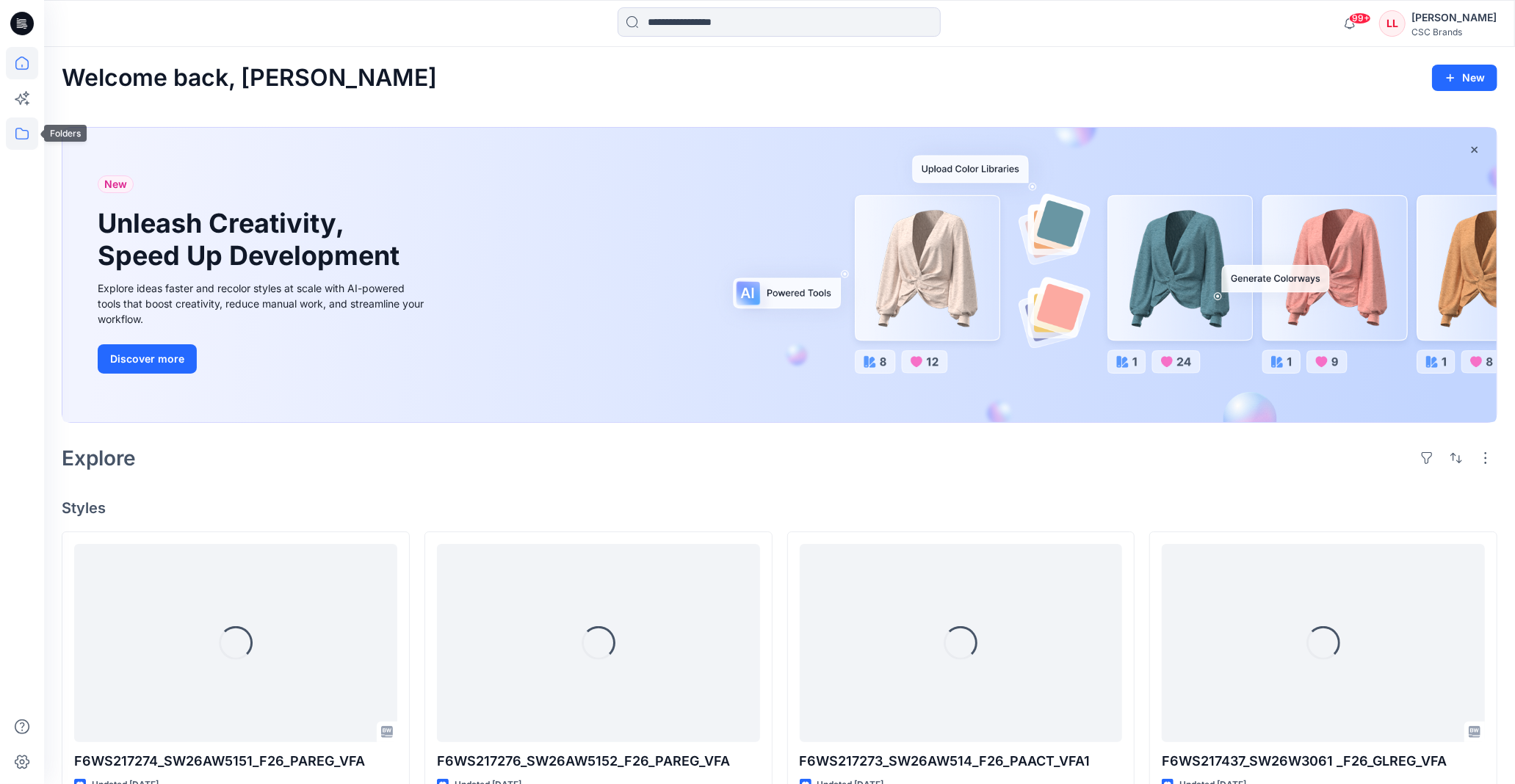  What do you see at coordinates (251, 240) in the screenshot?
I see `h1: Unleash Creativity, Speed Up Development` at bounding box center [251, 240].